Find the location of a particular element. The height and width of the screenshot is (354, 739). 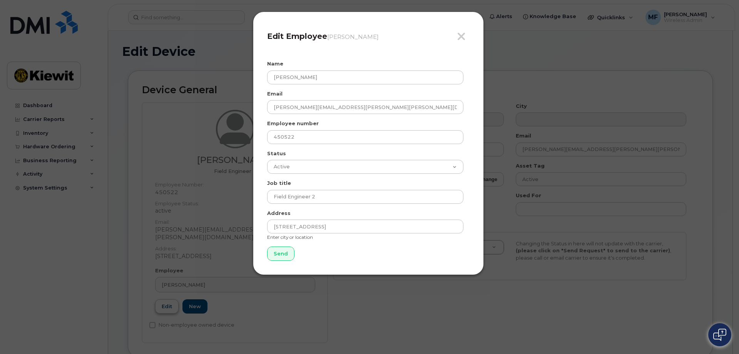

img: Open chat is located at coordinates (720, 334).